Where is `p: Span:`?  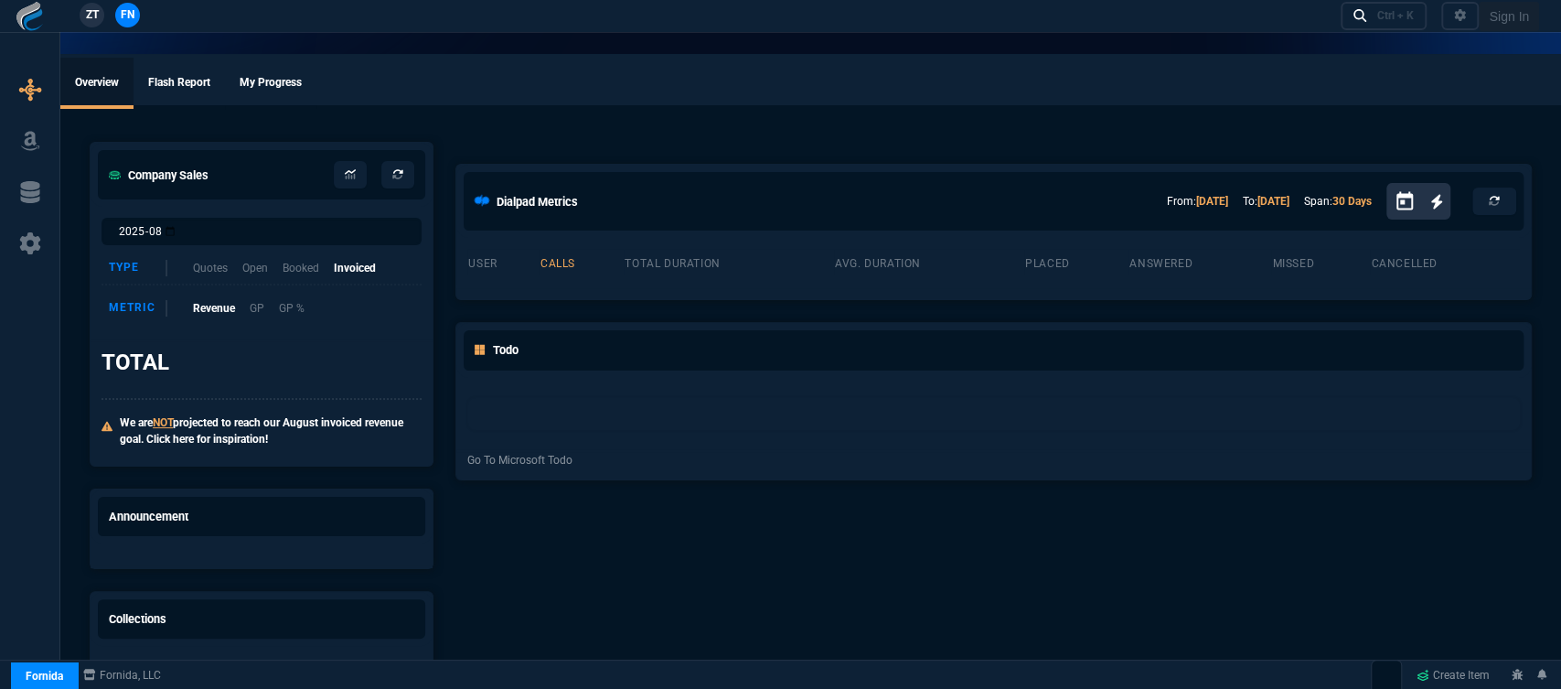 p: Span: is located at coordinates (1338, 201).